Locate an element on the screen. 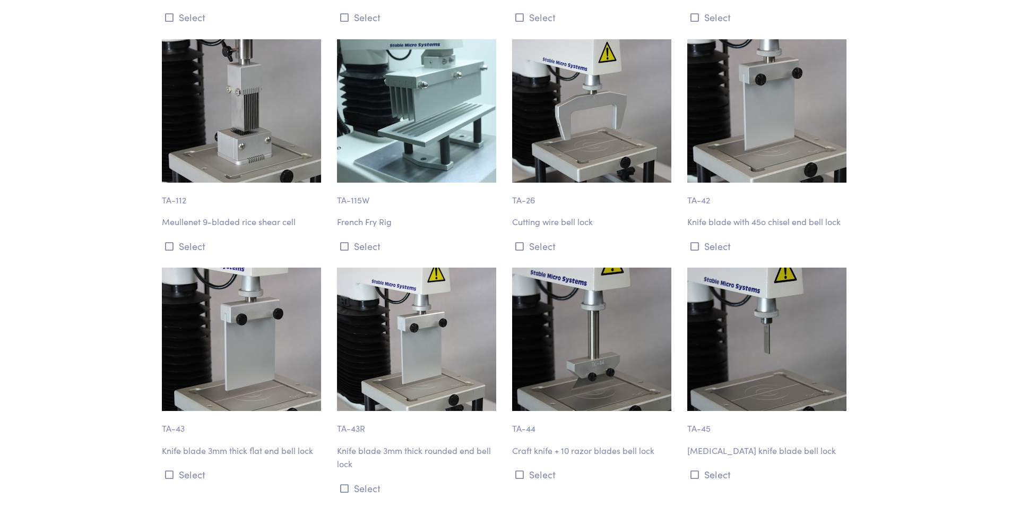  p: TA-42 is located at coordinates (769, 195).